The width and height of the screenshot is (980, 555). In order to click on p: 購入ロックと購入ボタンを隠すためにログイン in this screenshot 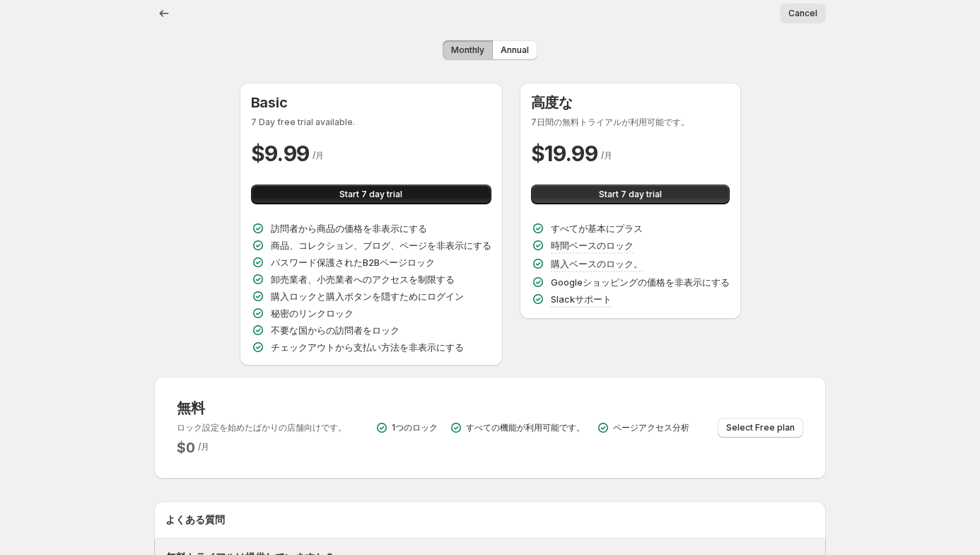, I will do `click(367, 296)`.